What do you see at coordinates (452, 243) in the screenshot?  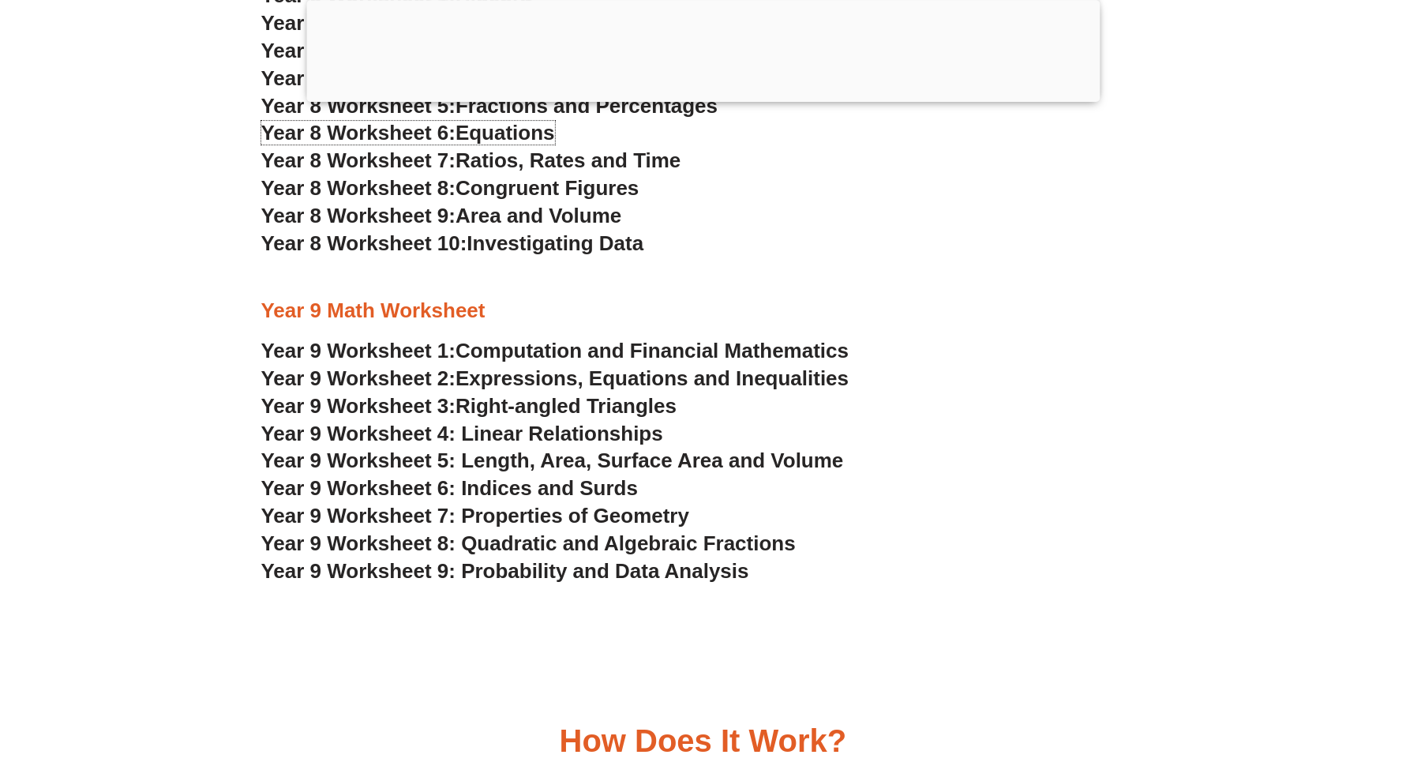 I see `a: Year 8 Worksheet 10:Investigating Data` at bounding box center [452, 243].